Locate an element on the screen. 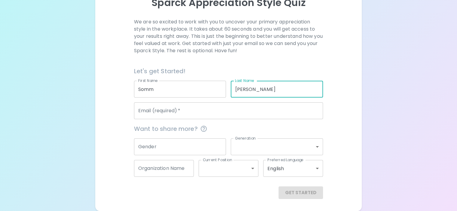 This screenshot has width=457, height=211. svg: This information is completely confidential and only used for aggregated appreciation studies at ... is located at coordinates (204, 129).